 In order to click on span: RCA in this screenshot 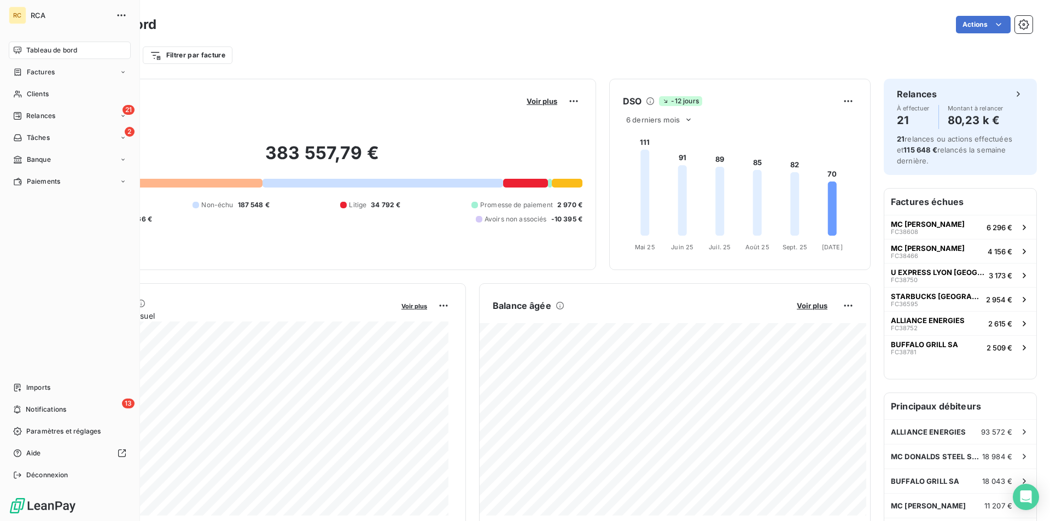, I will do `click(70, 15)`.